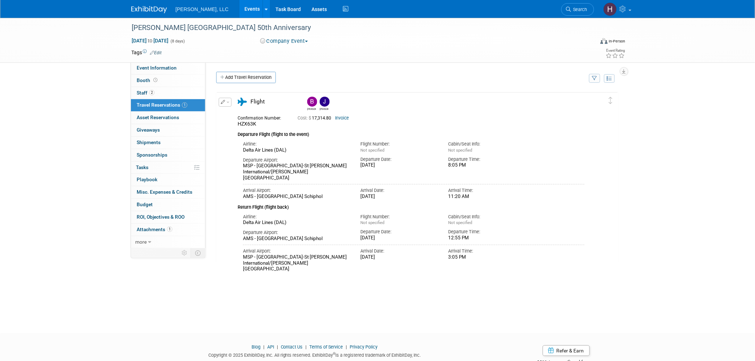 The height and width of the screenshot is (361, 755). What do you see at coordinates (610, 9) in the screenshot?
I see `img: Hannah Mulholland` at bounding box center [610, 9].